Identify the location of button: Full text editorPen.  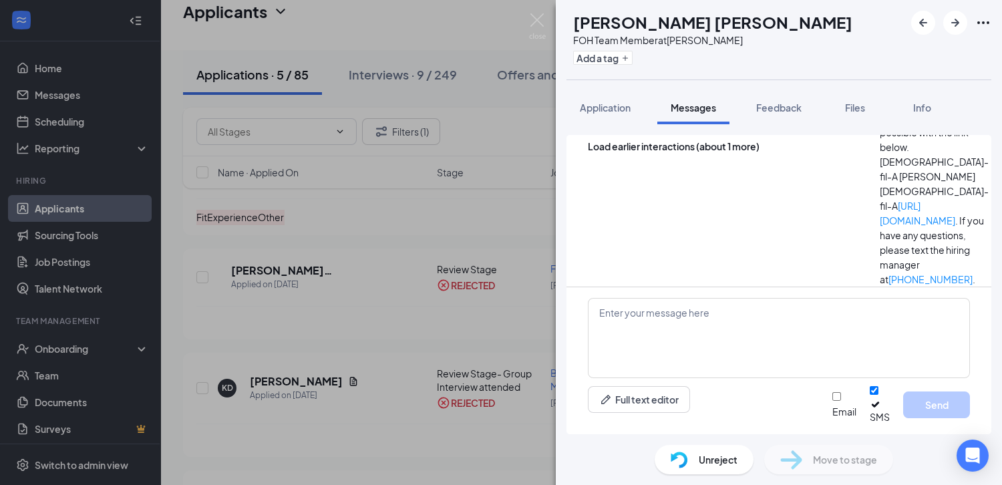
(639, 399).